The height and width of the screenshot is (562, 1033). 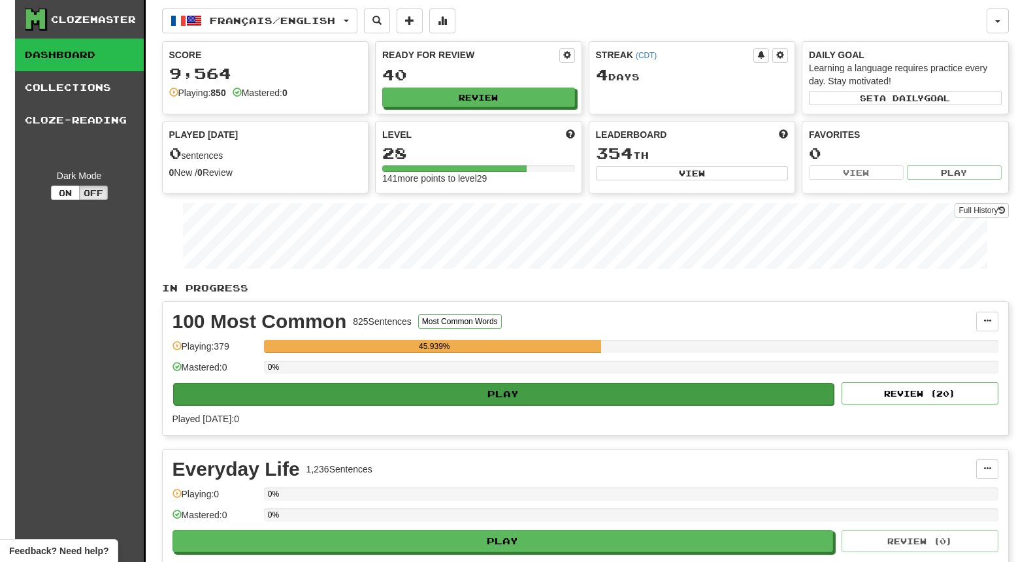 What do you see at coordinates (675, 55) in the screenshot?
I see `div: Streak` at bounding box center [675, 55].